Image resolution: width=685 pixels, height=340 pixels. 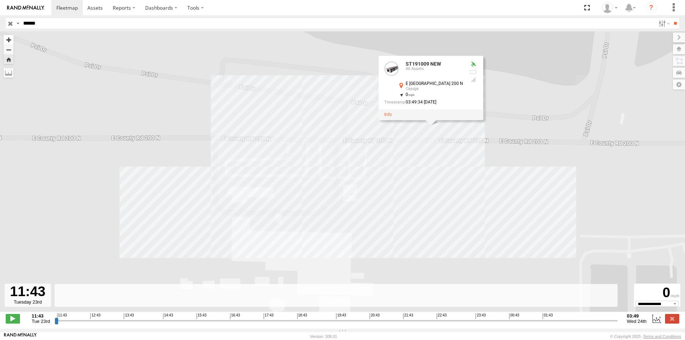 I want to click on strong: 03:49, so click(x=636, y=316).